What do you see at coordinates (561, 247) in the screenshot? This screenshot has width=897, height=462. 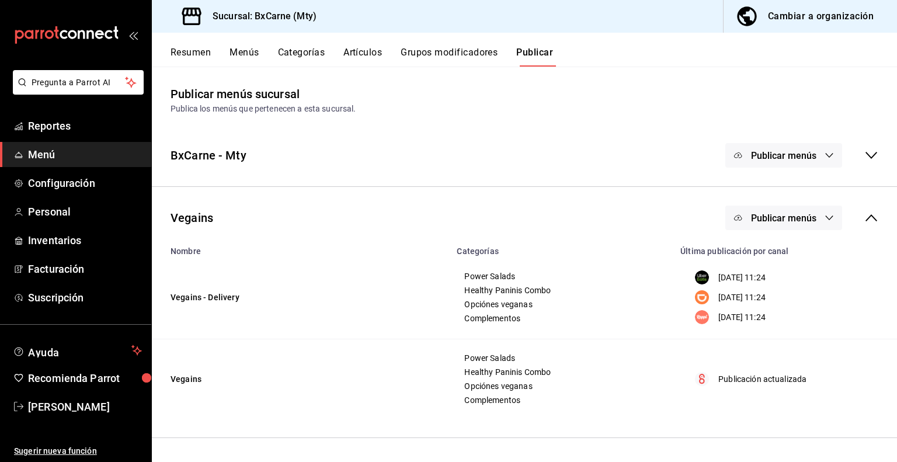 I see `th: Categorías` at bounding box center [561, 247].